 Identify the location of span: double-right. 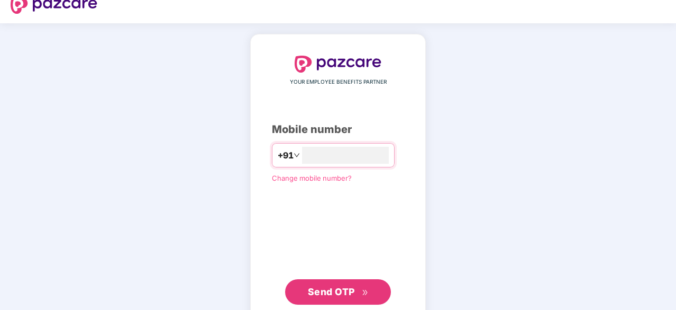
(365, 292).